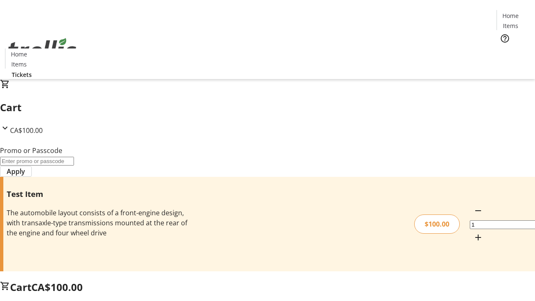 The image size is (535, 301). I want to click on img: Orient E2E Organization d5sCwGF6H7's Logo, so click(42, 50).